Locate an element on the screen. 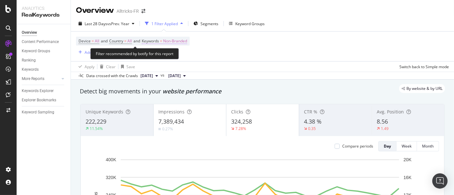 This screenshot has height=195, width=454. div: Keywords Explorer is located at coordinates (38, 91).